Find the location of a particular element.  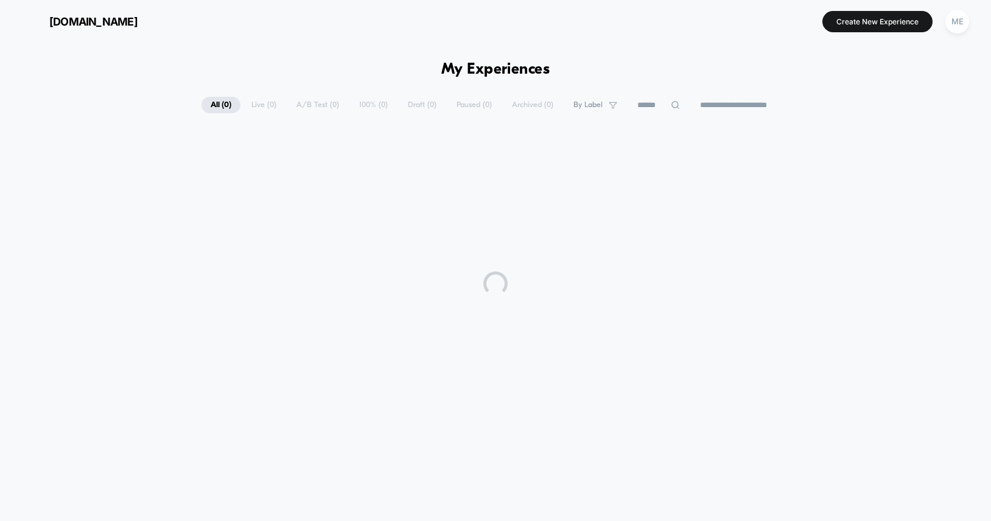

button: ME is located at coordinates (957, 21).